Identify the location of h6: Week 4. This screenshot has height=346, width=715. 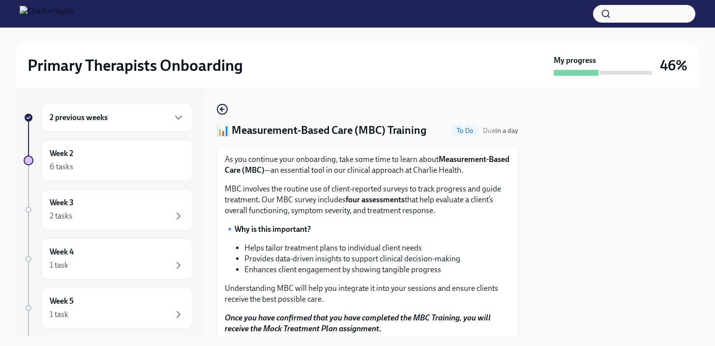
(61, 252).